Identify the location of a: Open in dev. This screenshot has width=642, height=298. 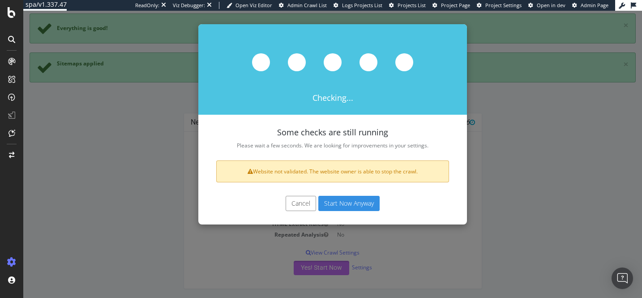
(547, 5).